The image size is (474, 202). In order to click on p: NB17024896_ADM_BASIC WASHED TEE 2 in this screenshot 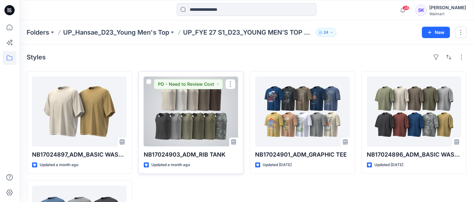, I will do `click(414, 155)`.